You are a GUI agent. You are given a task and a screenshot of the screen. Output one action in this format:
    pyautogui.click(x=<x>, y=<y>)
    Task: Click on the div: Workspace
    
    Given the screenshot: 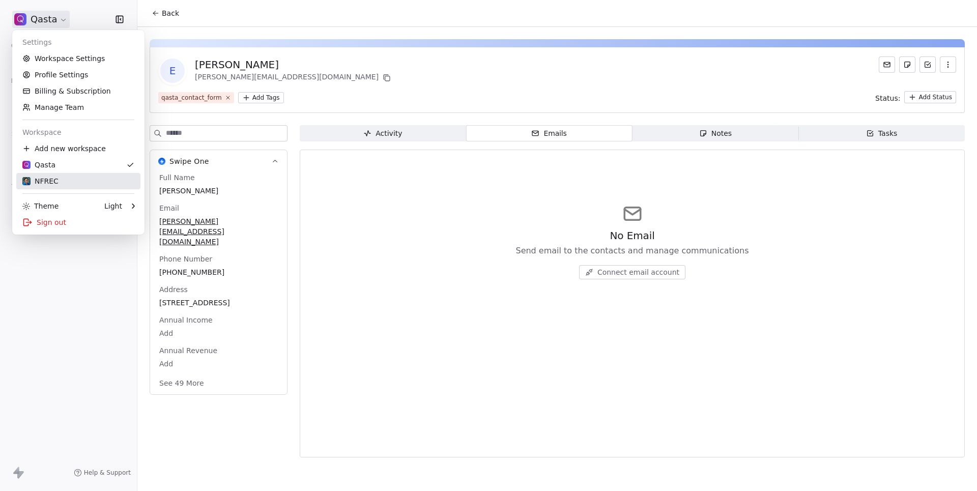 What is the action you would take?
    pyautogui.click(x=78, y=132)
    